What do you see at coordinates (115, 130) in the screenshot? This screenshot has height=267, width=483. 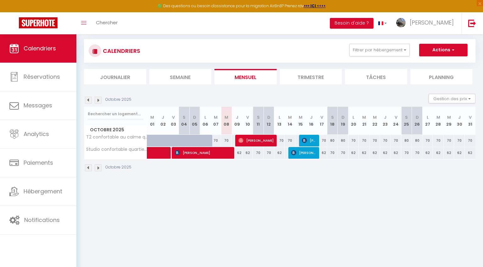 I see `span: Octobre 2025` at bounding box center [115, 130].